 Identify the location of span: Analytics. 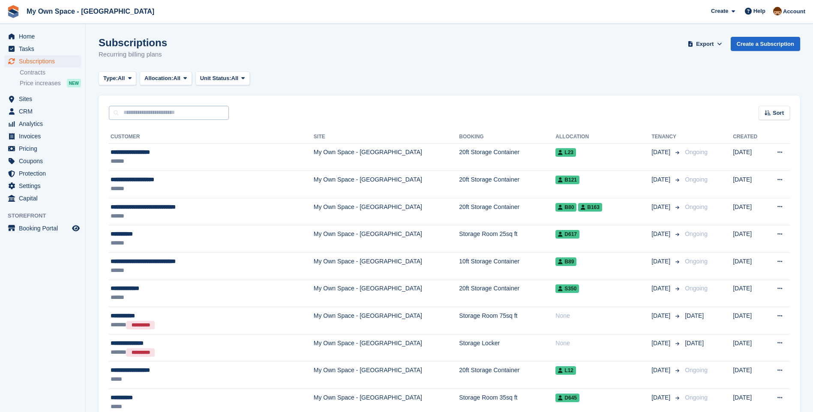
(45, 124).